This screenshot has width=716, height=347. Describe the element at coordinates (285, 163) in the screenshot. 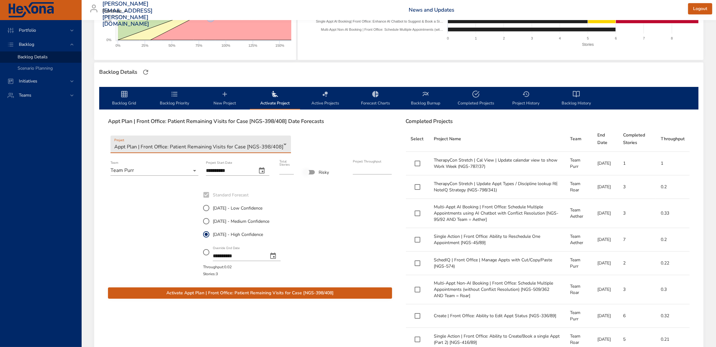

I see `label: Total Stories` at that location.